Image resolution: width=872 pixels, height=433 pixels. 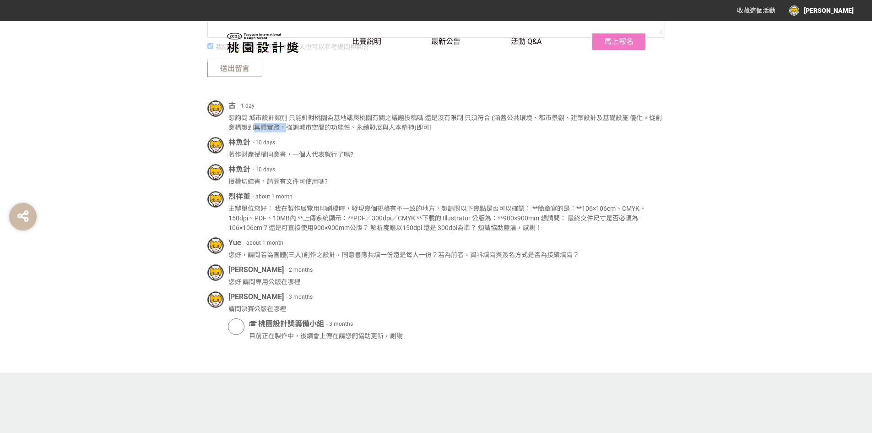 What do you see at coordinates (235, 68) in the screenshot?
I see `span: 送出留言` at bounding box center [235, 68].